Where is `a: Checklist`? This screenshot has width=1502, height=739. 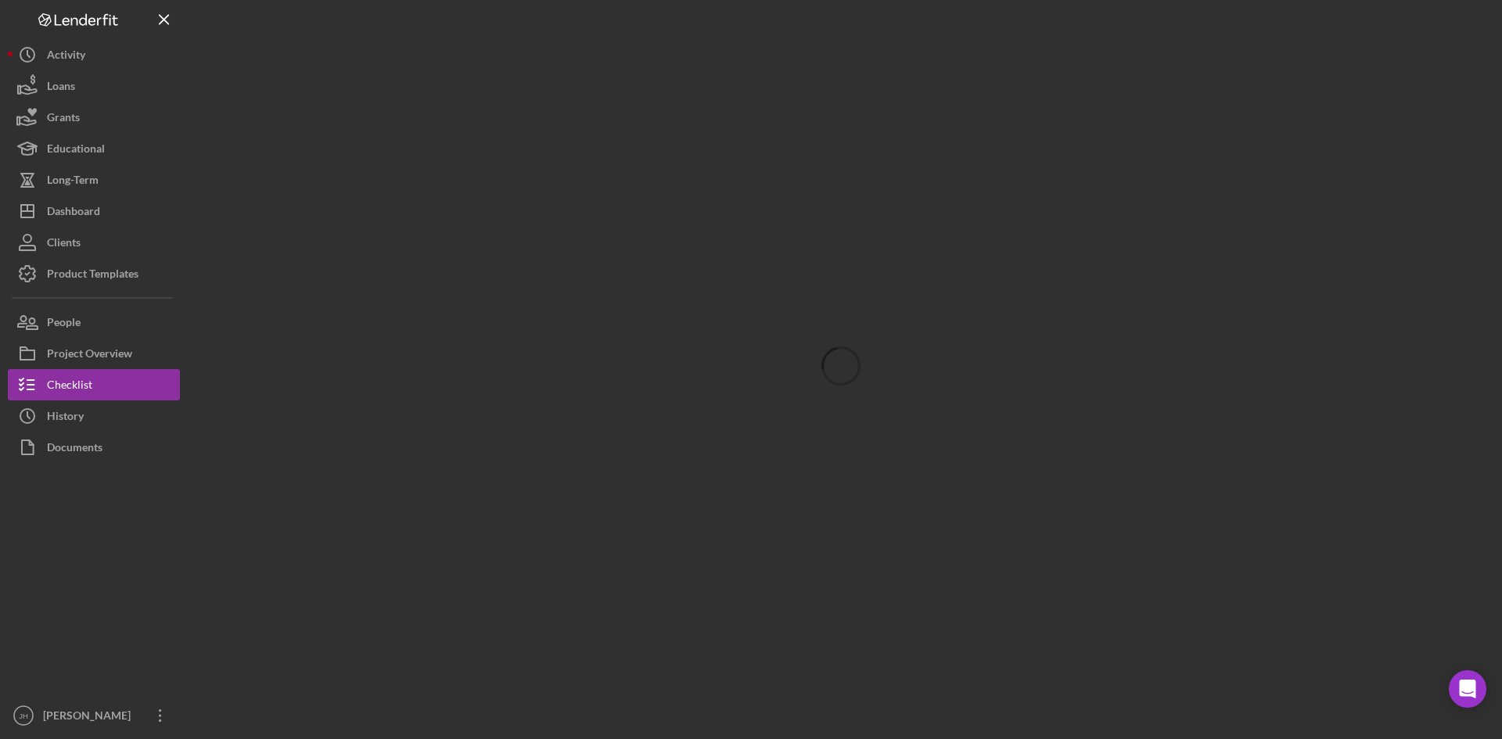
a: Checklist is located at coordinates (94, 385).